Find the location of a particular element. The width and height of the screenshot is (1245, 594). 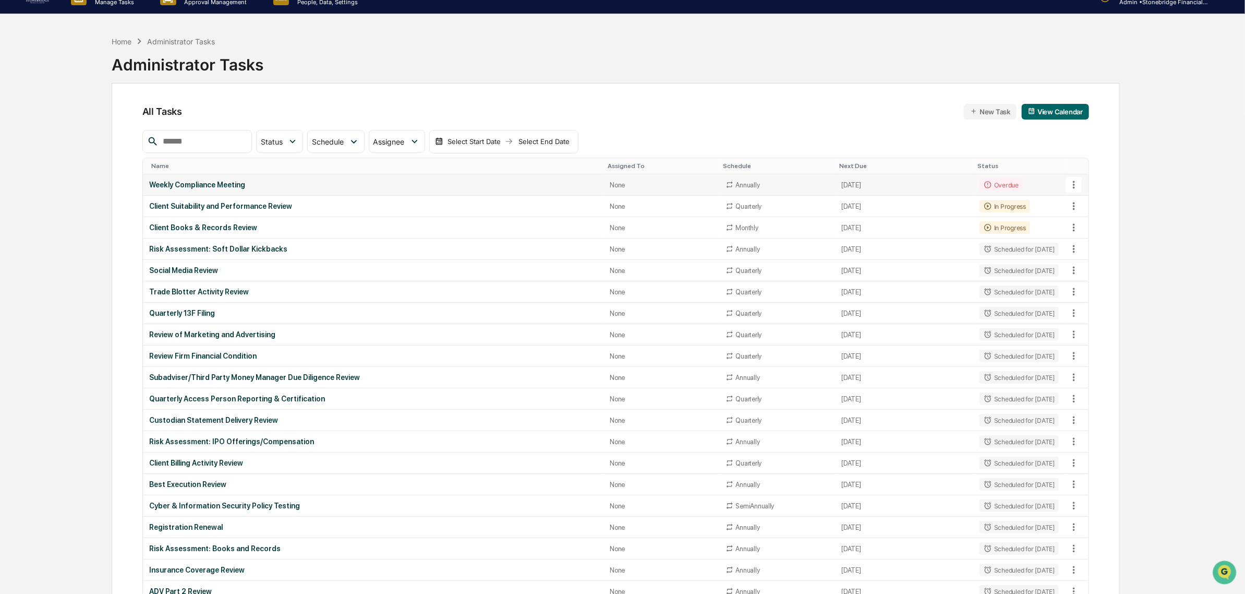

p: How can we help? is located at coordinates (100, 30).